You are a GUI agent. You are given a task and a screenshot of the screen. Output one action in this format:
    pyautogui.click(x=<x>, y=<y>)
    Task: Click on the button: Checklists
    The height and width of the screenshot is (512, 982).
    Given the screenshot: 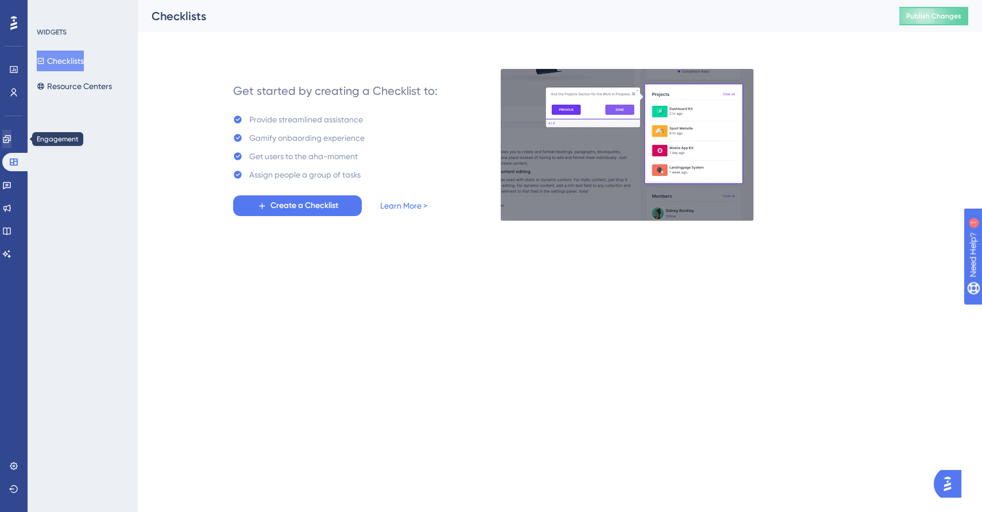 What is the action you would take?
    pyautogui.click(x=60, y=61)
    